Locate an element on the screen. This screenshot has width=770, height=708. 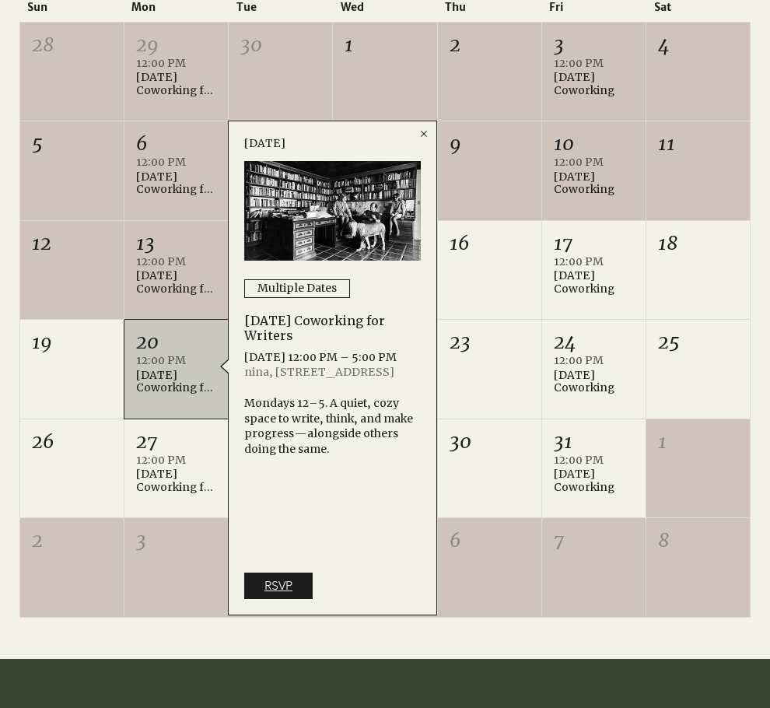
div: 23 is located at coordinates (489, 342).